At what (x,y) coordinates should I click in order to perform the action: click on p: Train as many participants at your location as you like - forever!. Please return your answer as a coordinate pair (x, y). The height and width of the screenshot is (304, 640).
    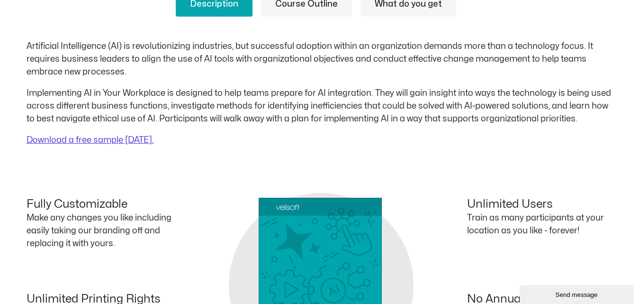
    Looking at the image, I should click on (540, 224).